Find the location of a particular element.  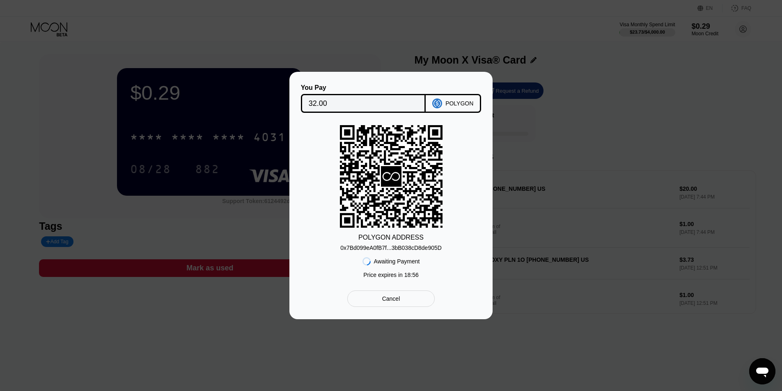

div: You Pay is located at coordinates (363, 88).